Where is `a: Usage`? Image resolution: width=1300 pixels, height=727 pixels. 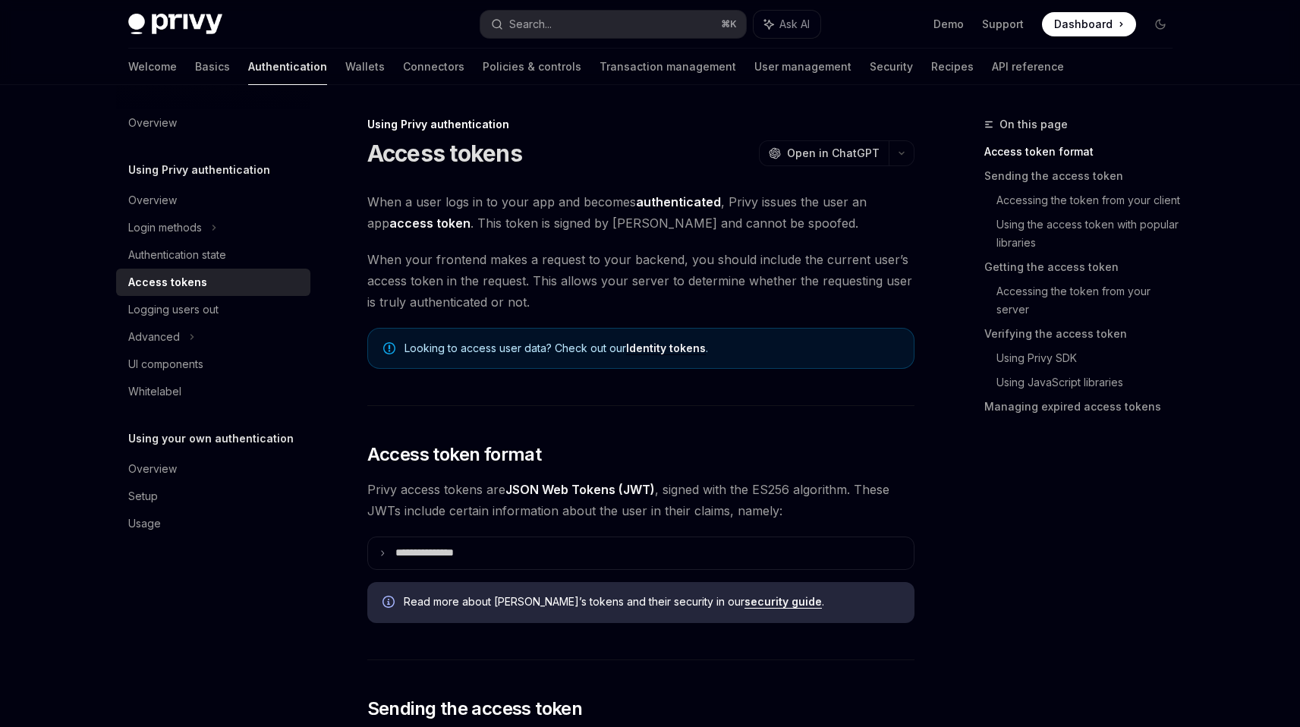
a: Usage is located at coordinates (213, 524).